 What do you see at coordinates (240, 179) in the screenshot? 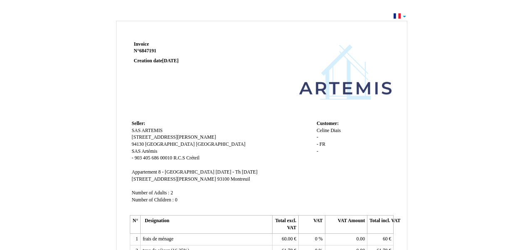
I see `span: Montreuil` at bounding box center [240, 179].